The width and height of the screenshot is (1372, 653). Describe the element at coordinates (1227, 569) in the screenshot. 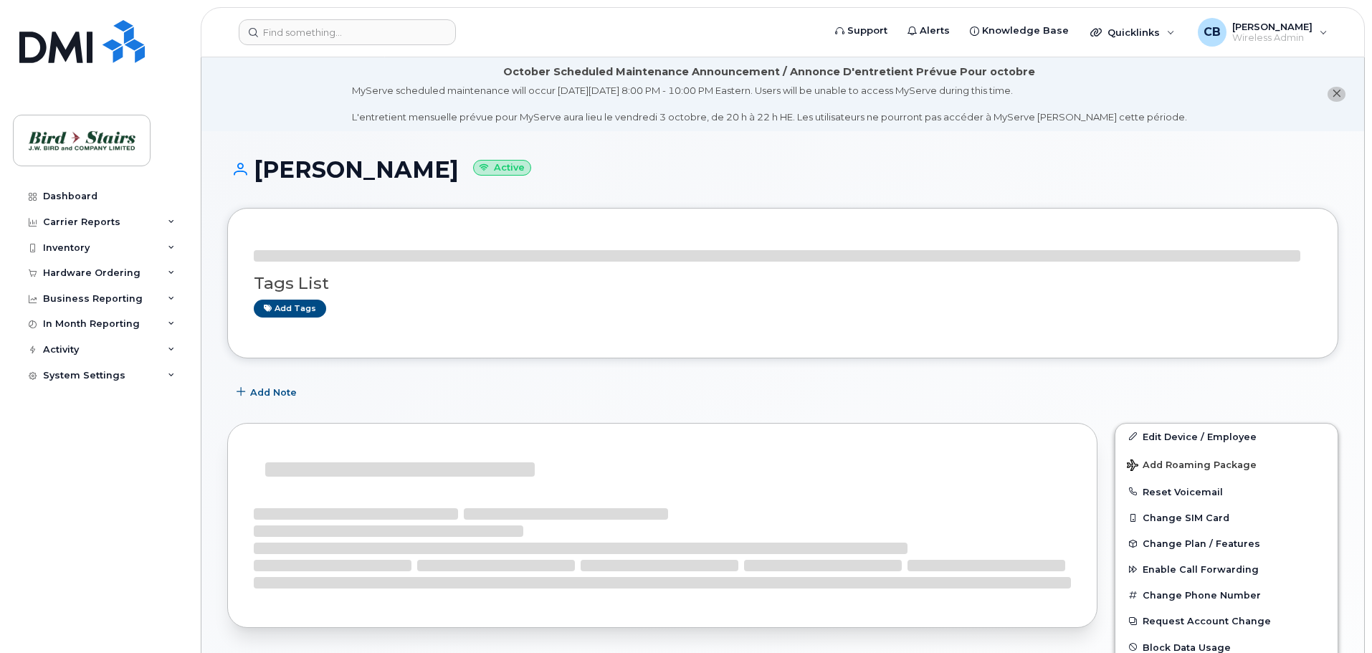

I see `button: Enable Call Forwarding` at that location.